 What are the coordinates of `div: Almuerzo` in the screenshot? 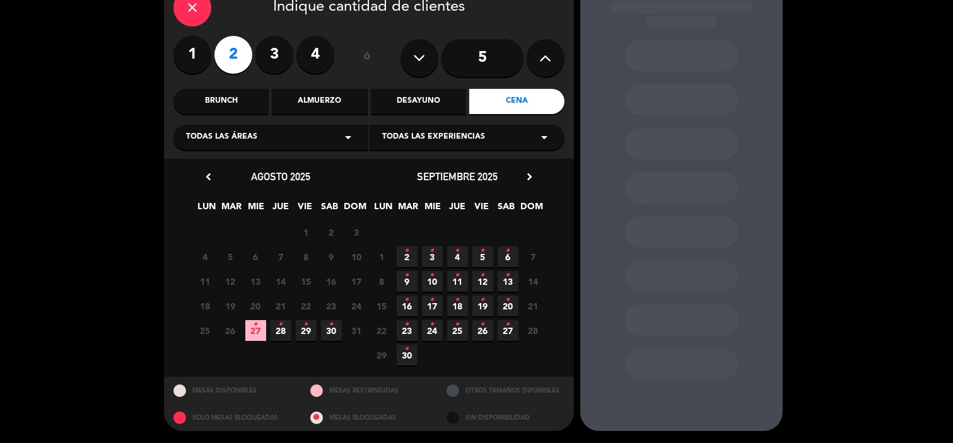 It's located at (319, 101).